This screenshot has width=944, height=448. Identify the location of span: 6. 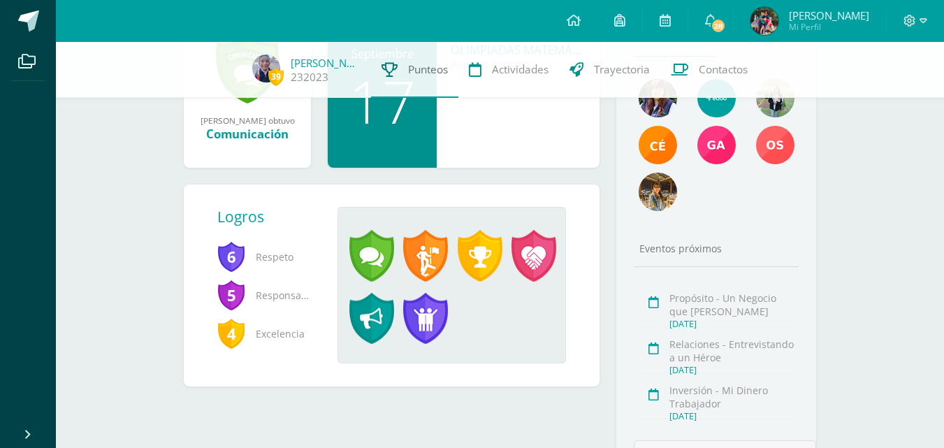
(231, 256).